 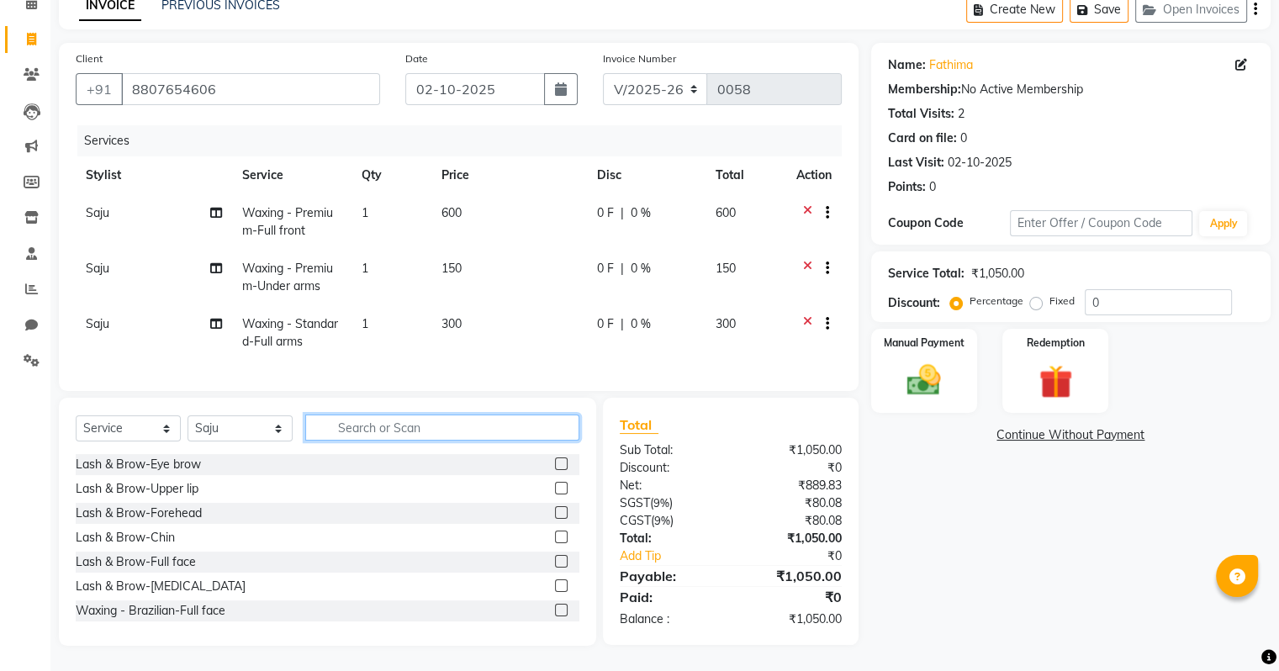 I want to click on label: Fixed, so click(x=1062, y=301).